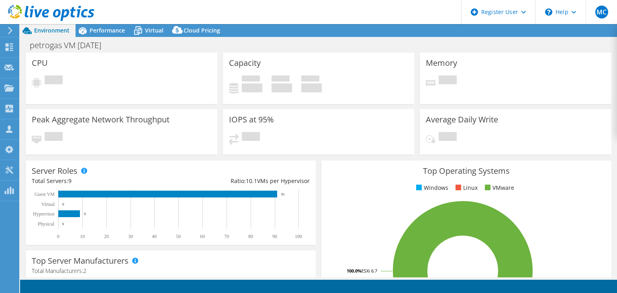  Describe the element at coordinates (154, 237) in the screenshot. I see `text: 40` at that location.